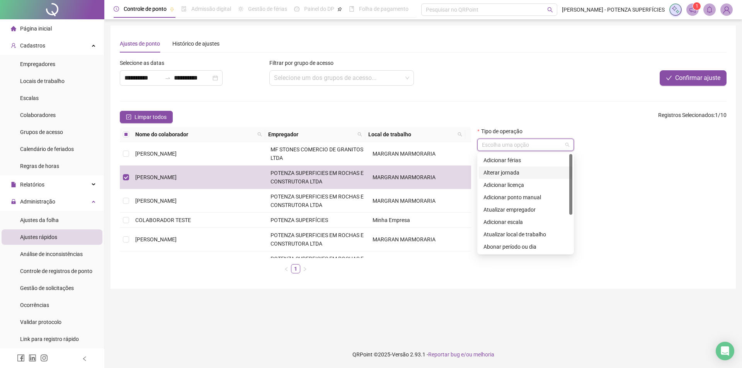  I want to click on li: Próxima página, so click(305, 269).